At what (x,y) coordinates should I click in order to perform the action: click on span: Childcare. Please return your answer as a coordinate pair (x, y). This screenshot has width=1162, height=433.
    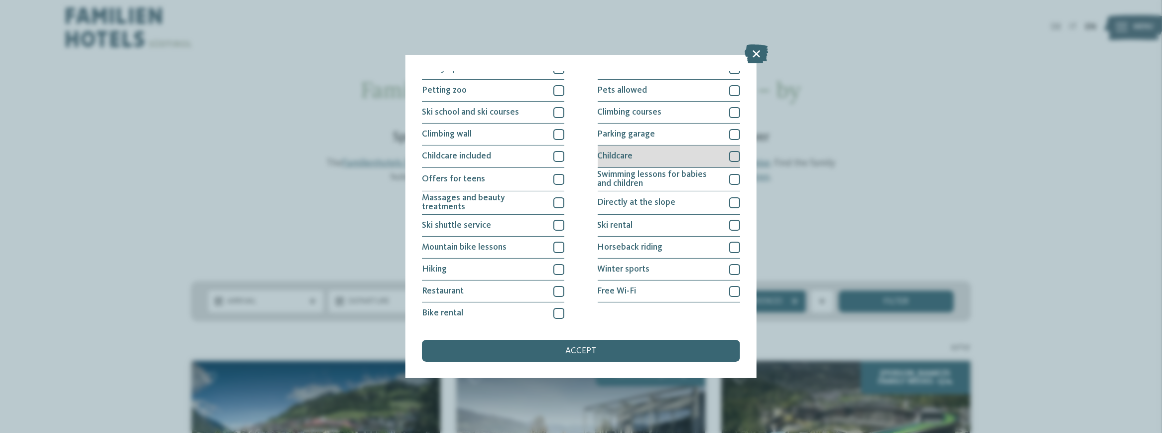
    Looking at the image, I should click on (615, 156).